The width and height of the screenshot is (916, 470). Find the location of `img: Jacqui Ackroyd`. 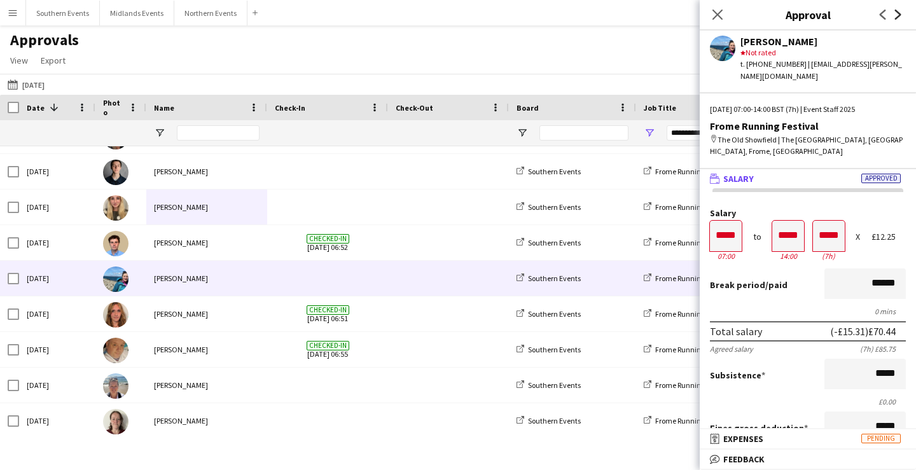

img: Jacqui Ackroyd is located at coordinates (116, 279).